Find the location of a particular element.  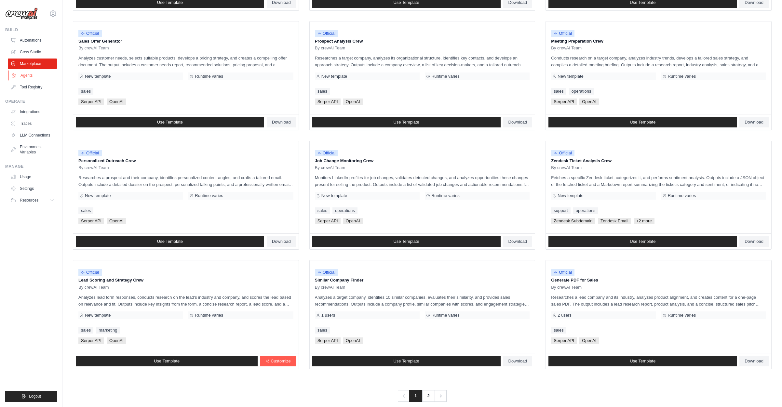

span: 1 users is located at coordinates (328, 315).